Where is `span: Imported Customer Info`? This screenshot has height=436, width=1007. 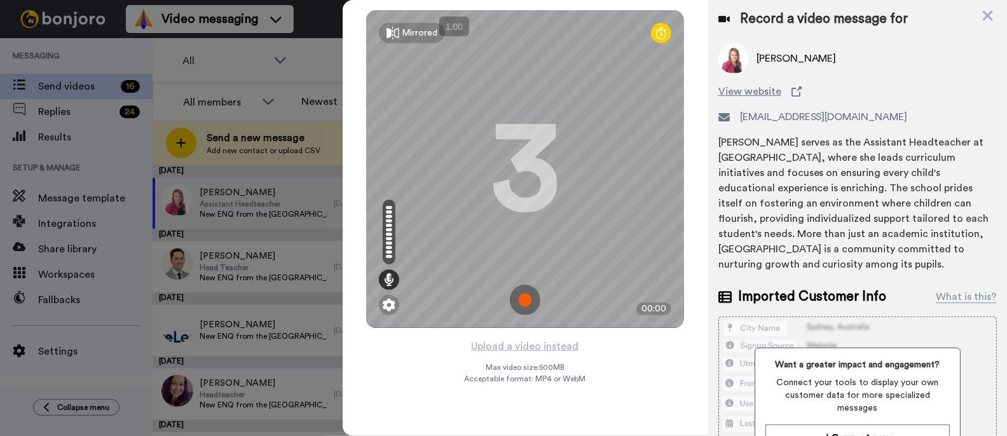
span: Imported Customer Info is located at coordinates (813, 297).